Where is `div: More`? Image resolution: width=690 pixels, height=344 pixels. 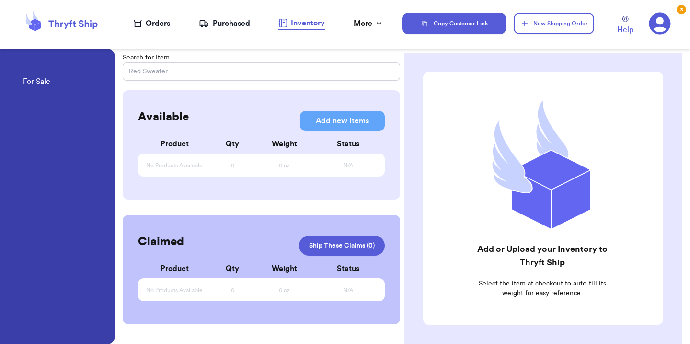
div: More is located at coordinates (369, 23).